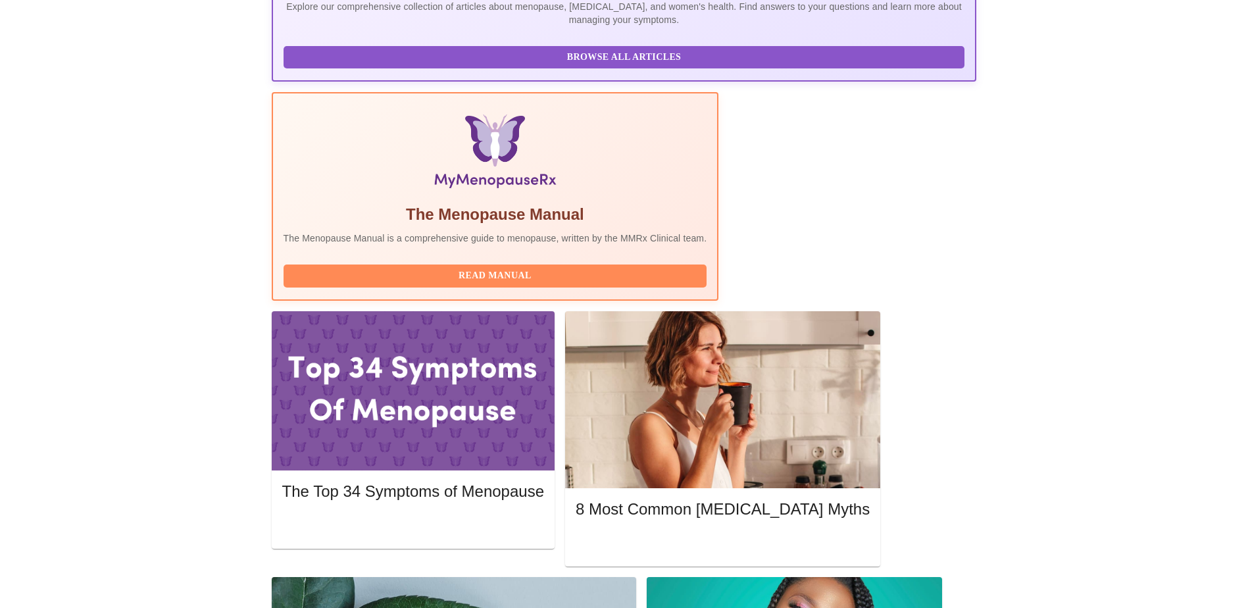 The width and height of the screenshot is (1248, 608). Describe the element at coordinates (413, 491) in the screenshot. I see `h5: The Top 34 Symptoms of Menopause` at that location.